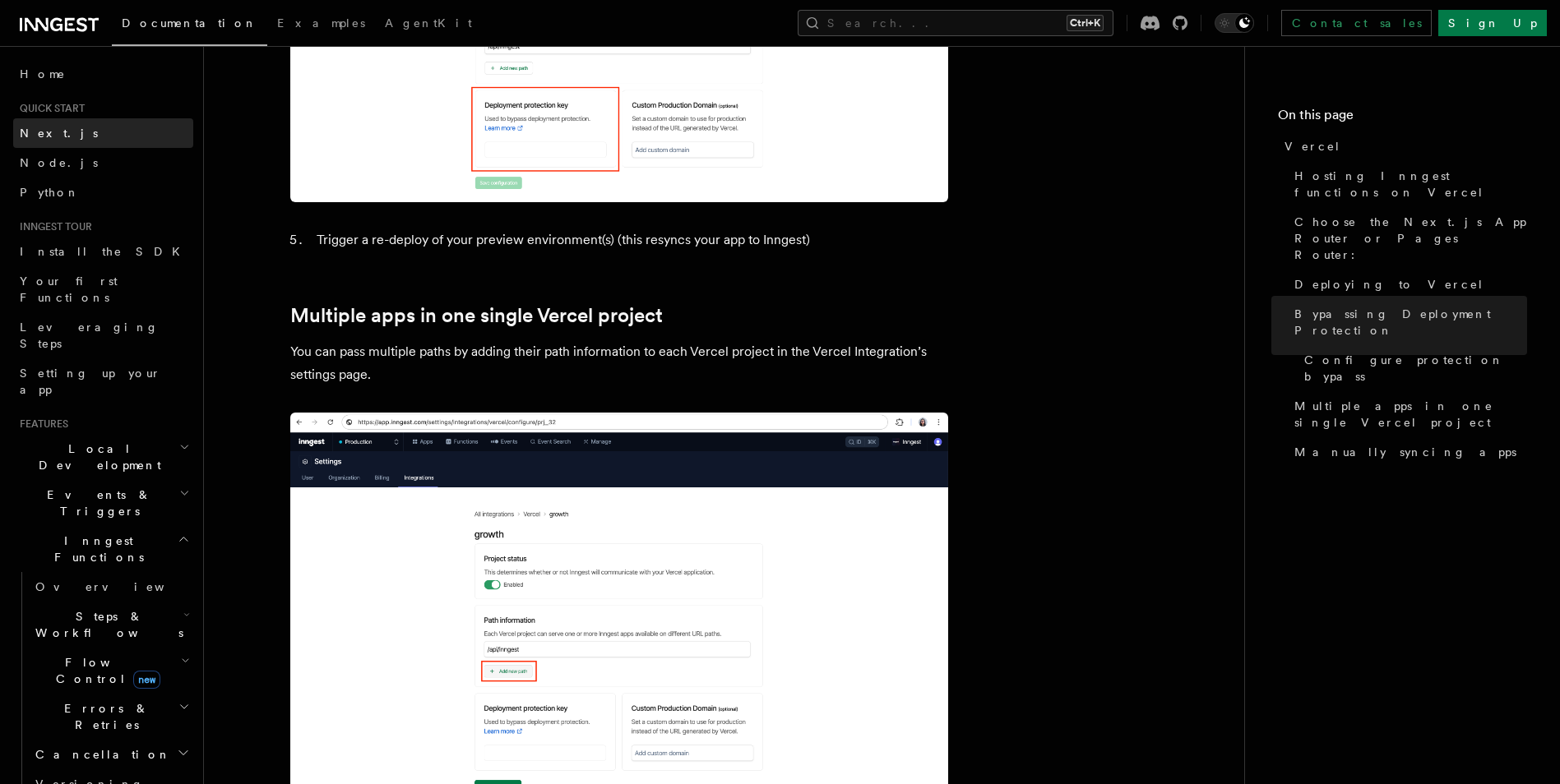 The height and width of the screenshot is (784, 1560). Describe the element at coordinates (1234, 23) in the screenshot. I see `button: Toggle dark mode` at that location.